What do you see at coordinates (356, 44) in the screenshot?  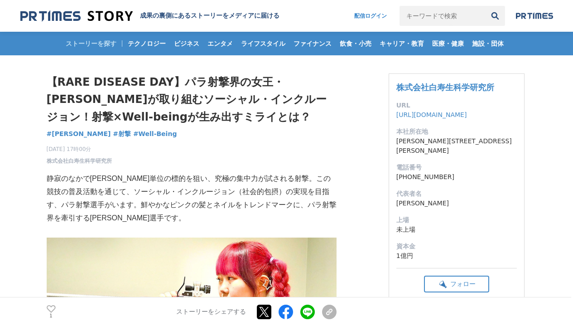 I see `span: 飲食・小売` at bounding box center [356, 44].